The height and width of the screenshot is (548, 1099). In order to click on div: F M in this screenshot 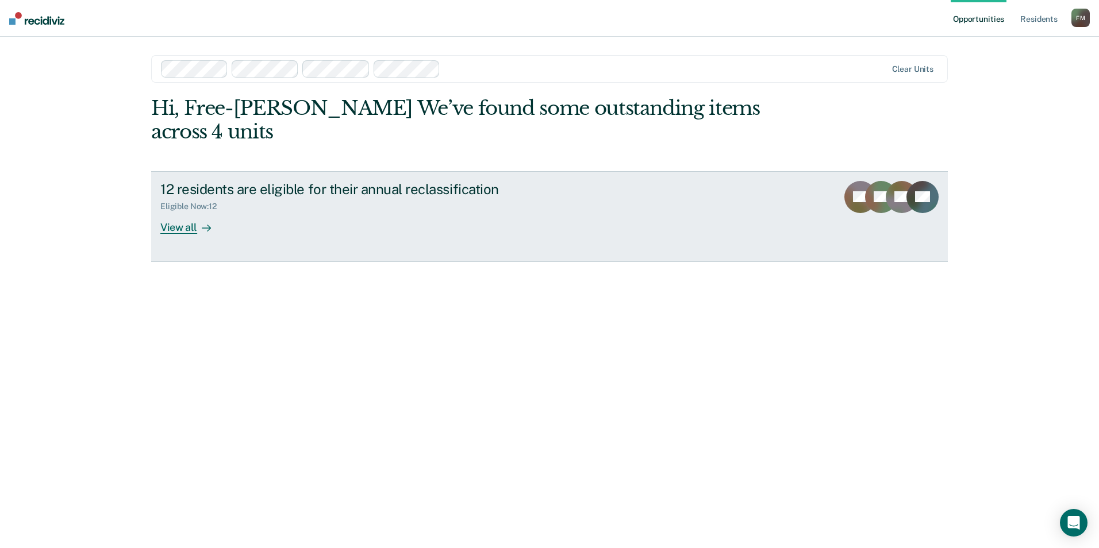, I will do `click(1080, 18)`.